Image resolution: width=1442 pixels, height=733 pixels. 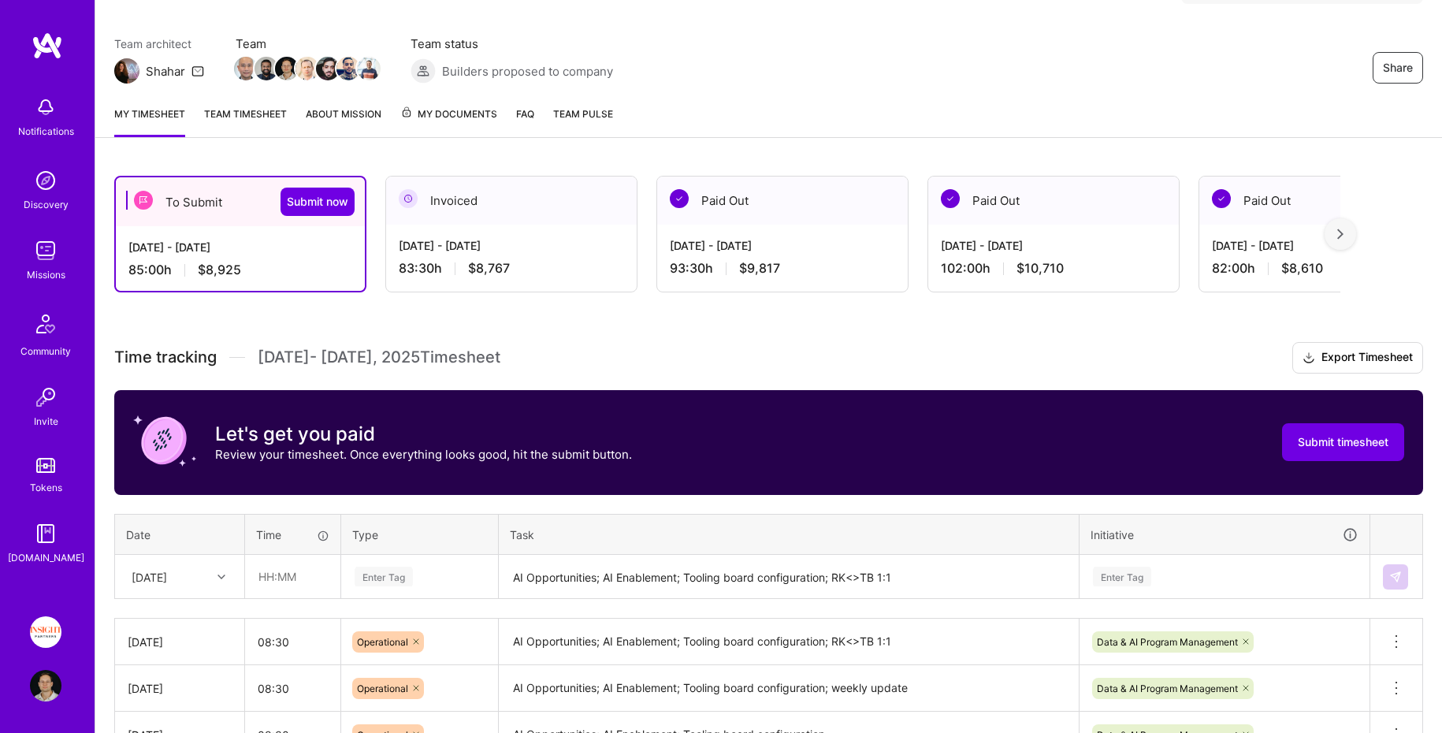 I want to click on img: To Submit, so click(x=143, y=200).